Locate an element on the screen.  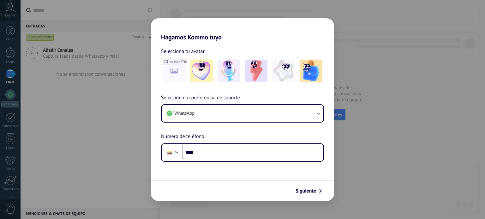
img: -2.jpeg is located at coordinates (229, 71).